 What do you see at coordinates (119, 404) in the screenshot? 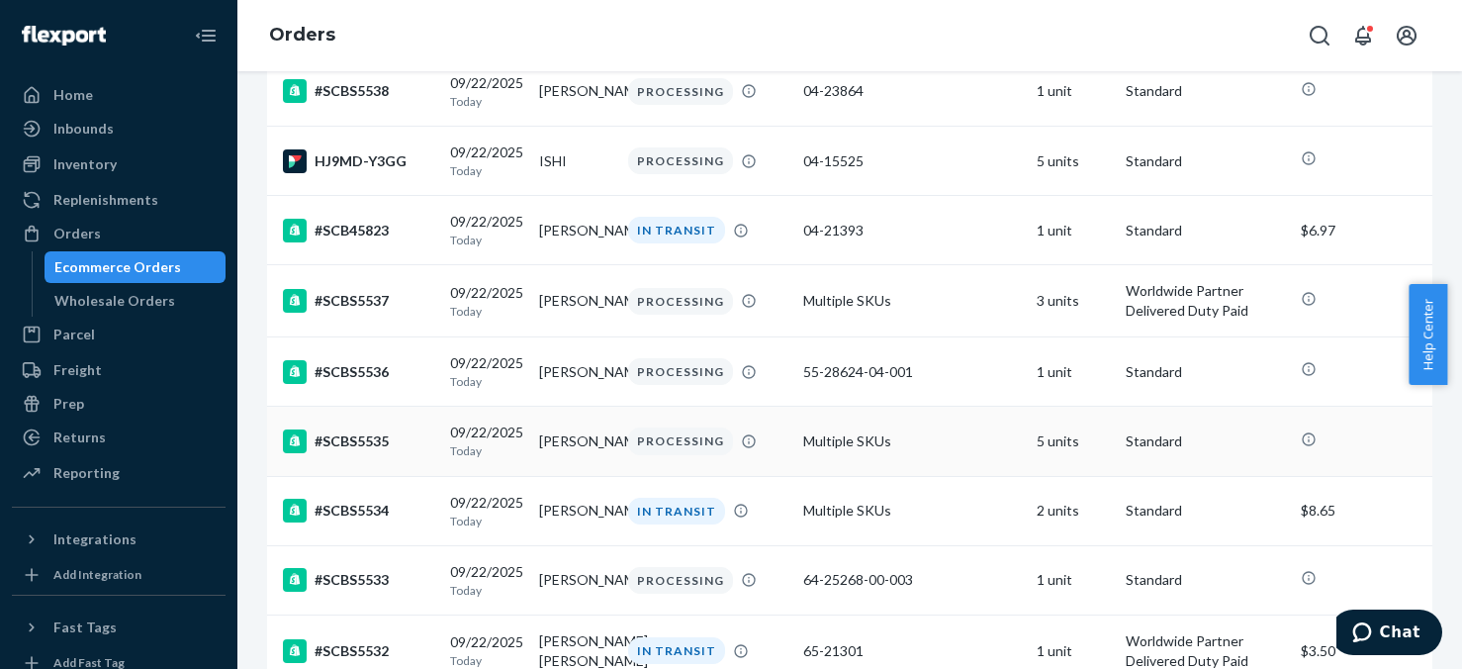
I see `a: Prep` at bounding box center [119, 404].